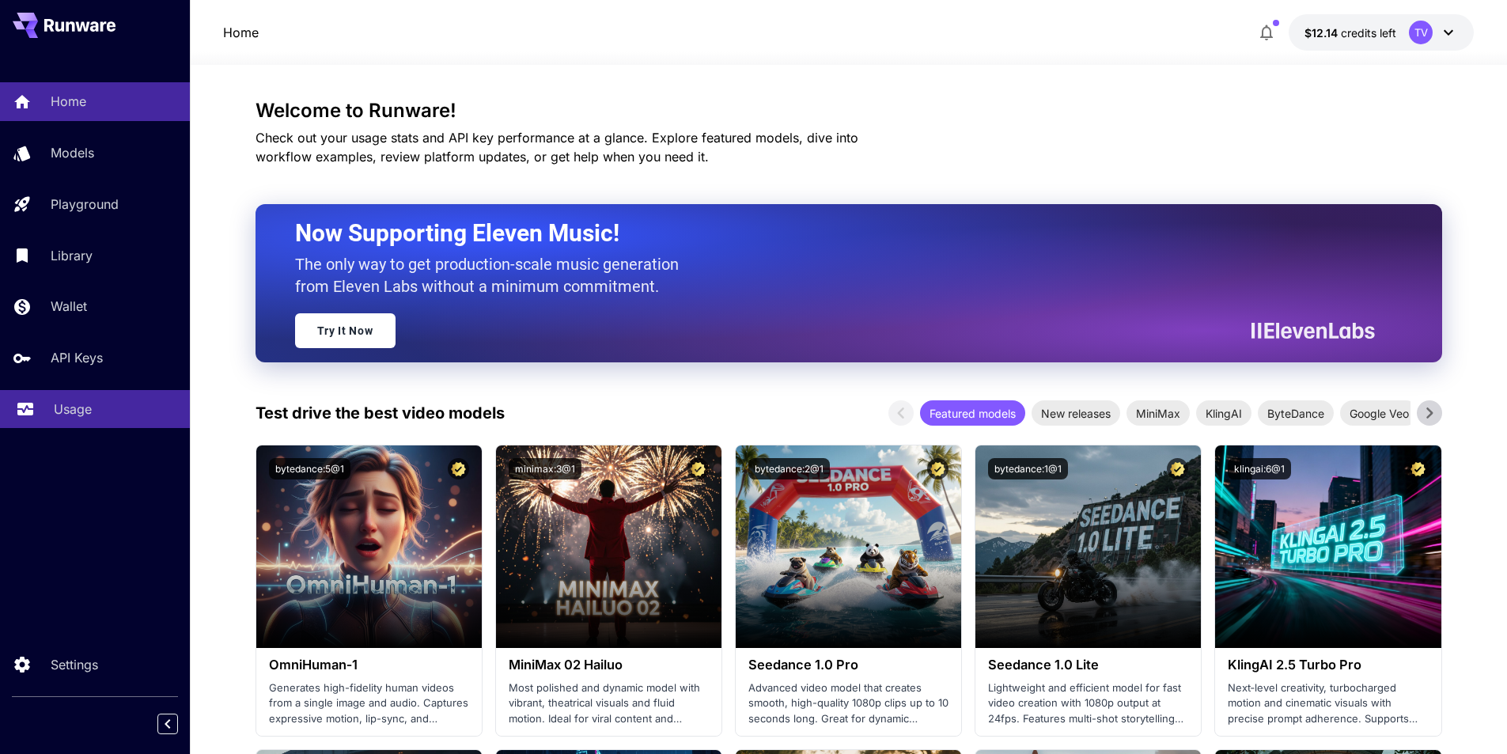 This screenshot has width=1507, height=754. Describe the element at coordinates (1368, 32) in the screenshot. I see `span: credits left` at that location.